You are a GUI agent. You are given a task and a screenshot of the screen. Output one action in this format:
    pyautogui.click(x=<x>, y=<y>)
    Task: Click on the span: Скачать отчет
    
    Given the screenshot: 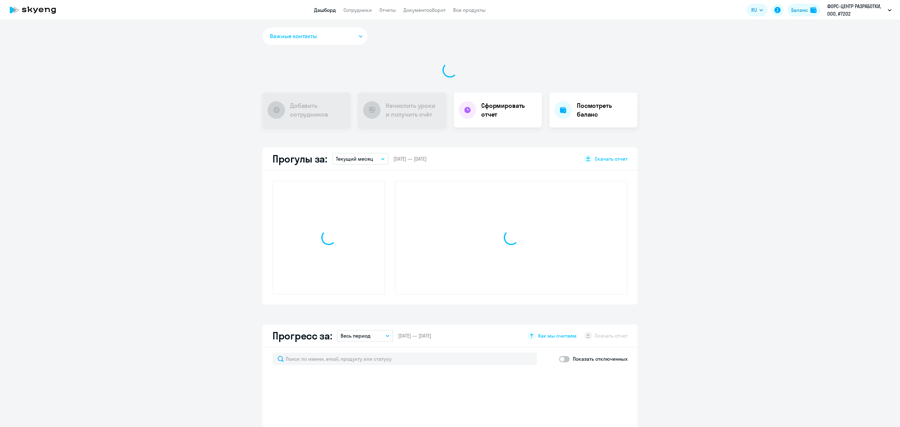 What is the action you would take?
    pyautogui.click(x=611, y=159)
    